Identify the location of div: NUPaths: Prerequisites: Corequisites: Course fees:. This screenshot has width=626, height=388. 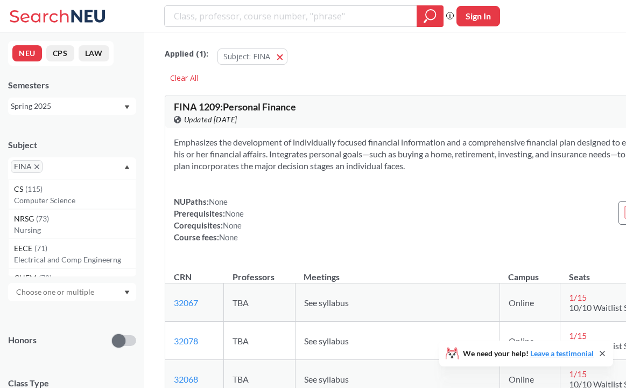
(209, 219).